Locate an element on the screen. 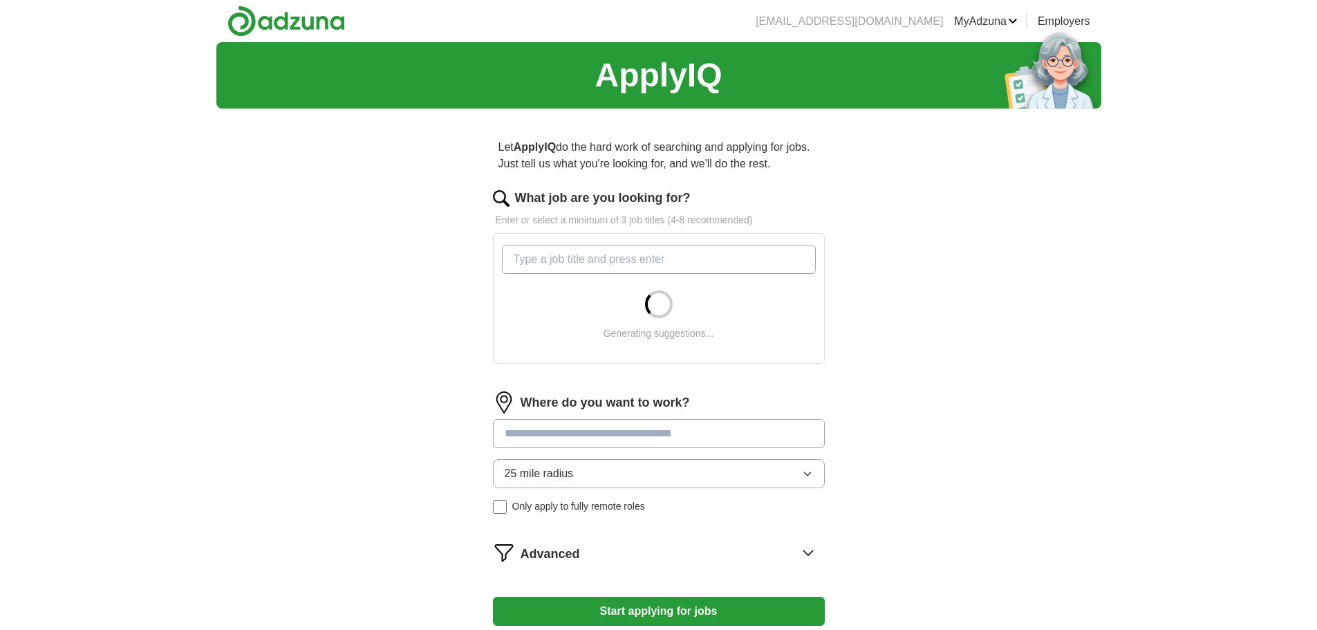 The width and height of the screenshot is (1317, 630). input: Type a job title and press enter is located at coordinates (659, 259).